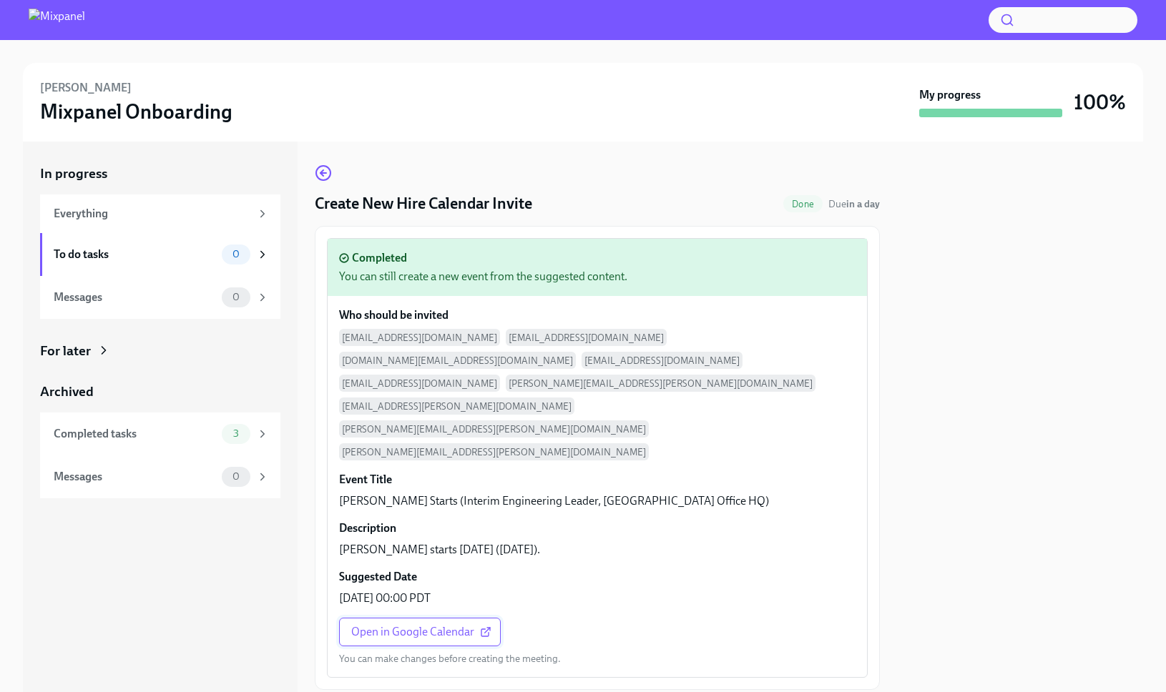 This screenshot has height=692, width=1166. I want to click on a: For later, so click(160, 351).